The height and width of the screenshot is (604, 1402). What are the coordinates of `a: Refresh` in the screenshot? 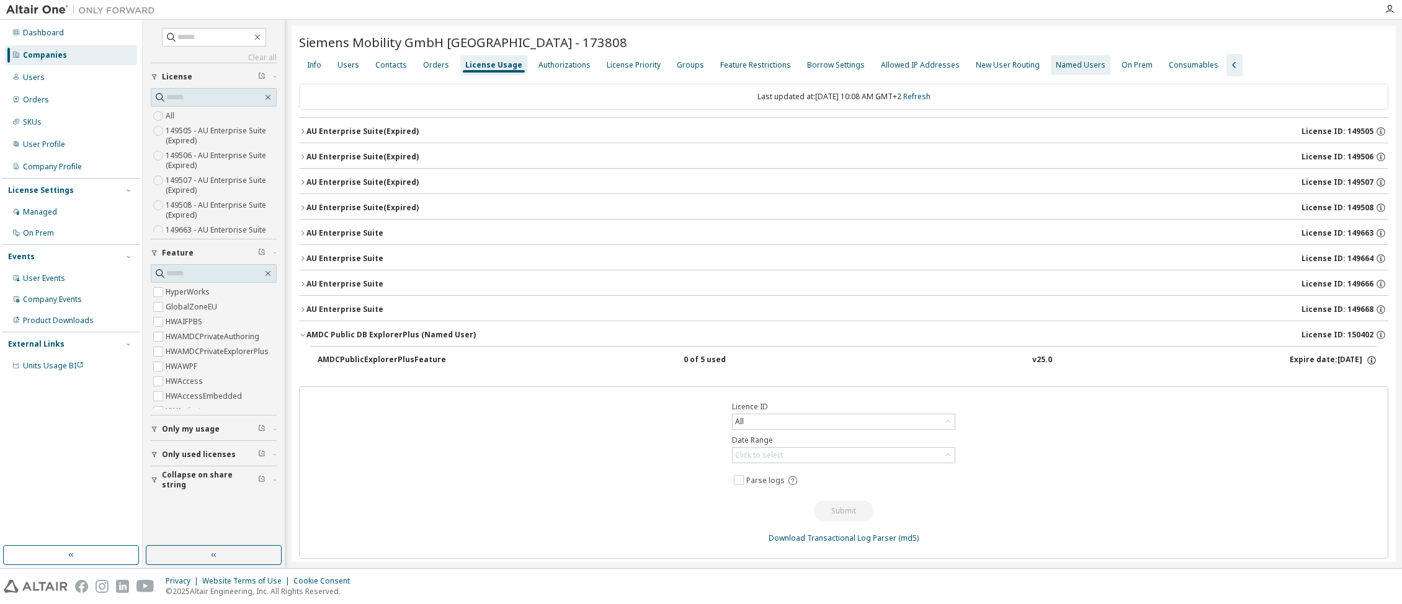 It's located at (917, 96).